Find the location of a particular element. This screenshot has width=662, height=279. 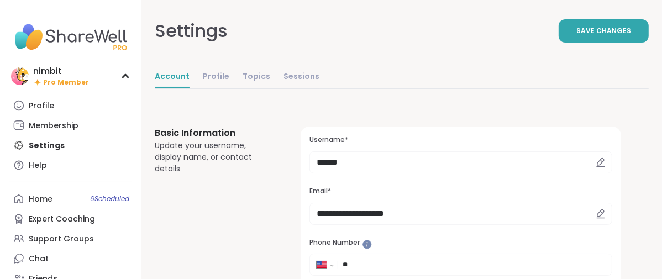

span: Pro Member is located at coordinates (66, 82).